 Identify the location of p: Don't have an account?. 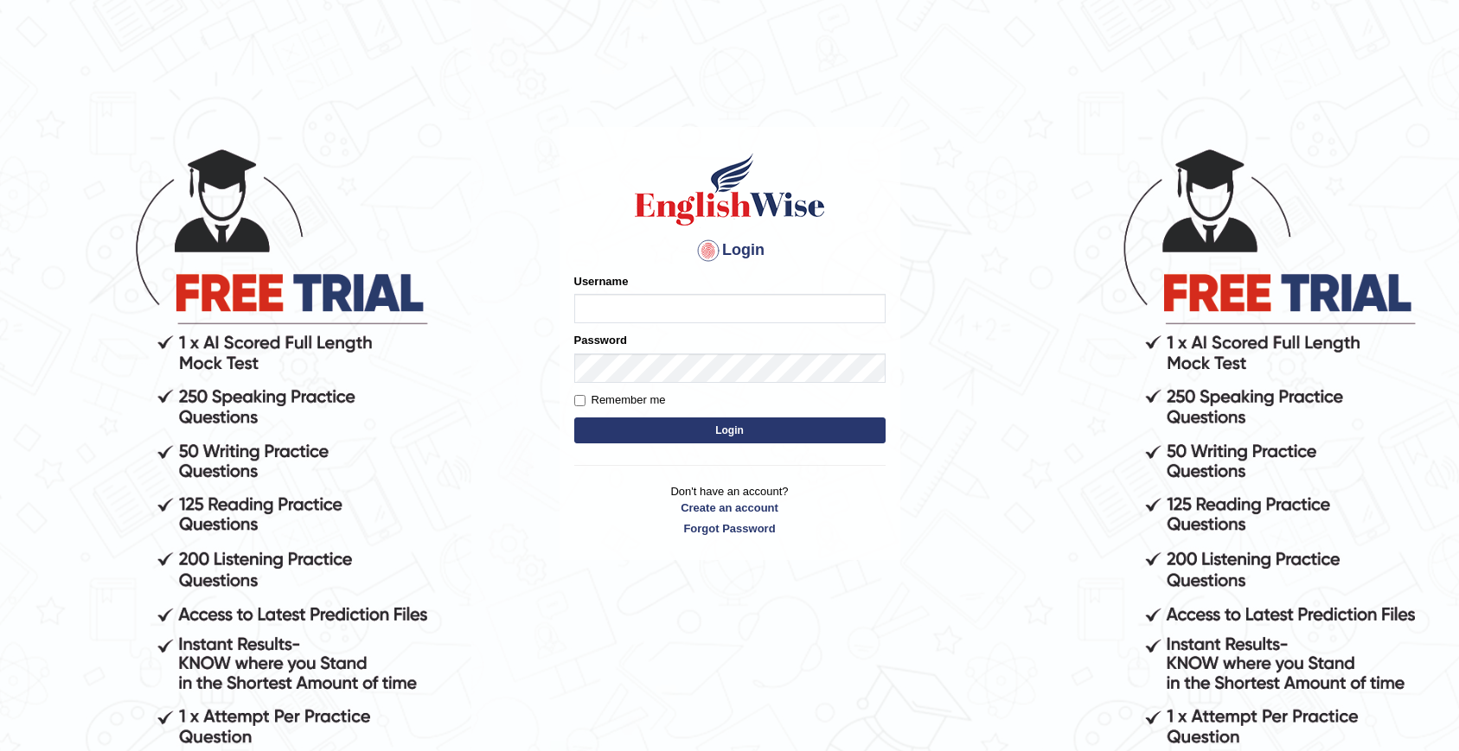
(730, 510).